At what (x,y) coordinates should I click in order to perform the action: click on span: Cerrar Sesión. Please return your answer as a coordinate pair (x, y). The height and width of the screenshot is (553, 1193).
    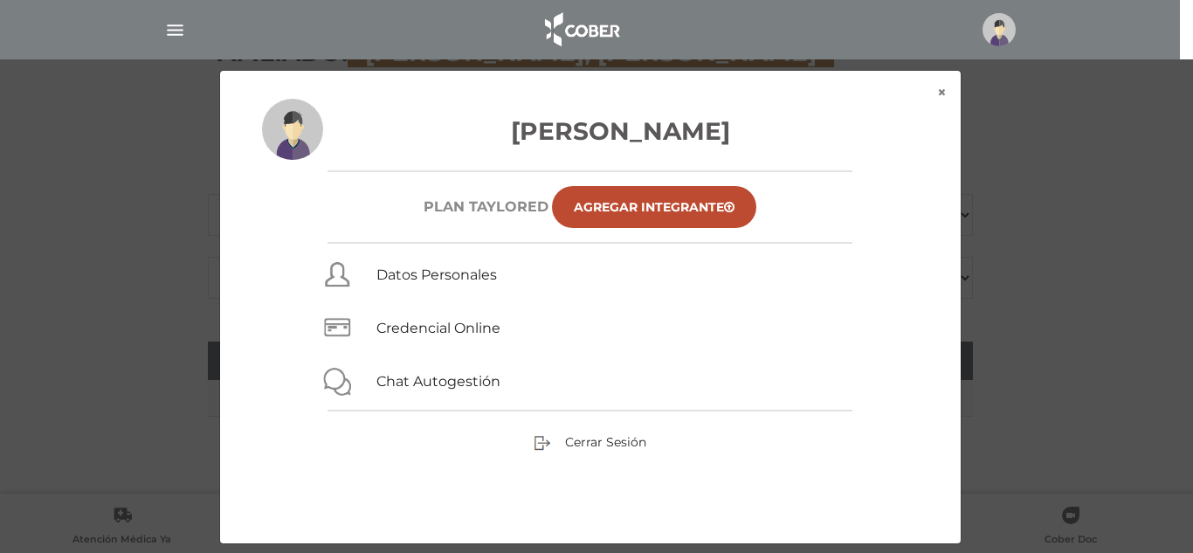
    Looking at the image, I should click on (605, 442).